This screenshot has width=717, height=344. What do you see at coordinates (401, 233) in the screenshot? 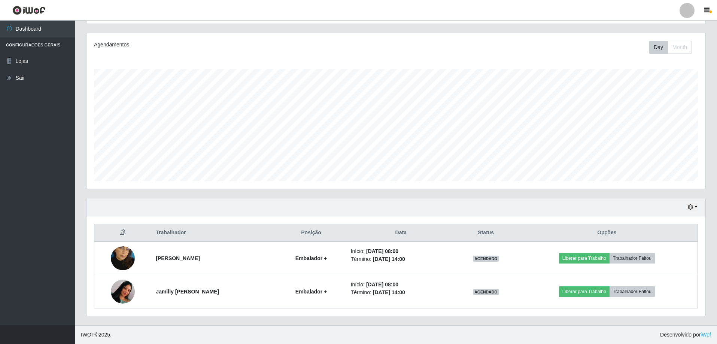
I see `th: Data` at bounding box center [401, 233].